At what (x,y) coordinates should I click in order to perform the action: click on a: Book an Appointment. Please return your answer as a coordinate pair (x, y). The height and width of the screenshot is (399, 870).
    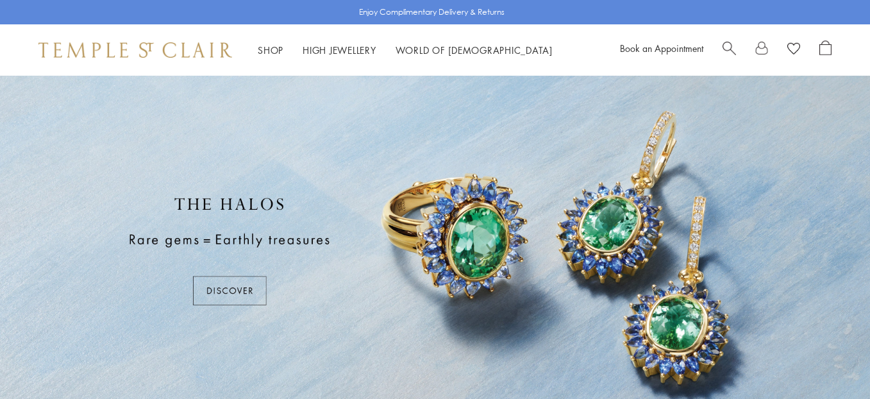
    Looking at the image, I should click on (662, 48).